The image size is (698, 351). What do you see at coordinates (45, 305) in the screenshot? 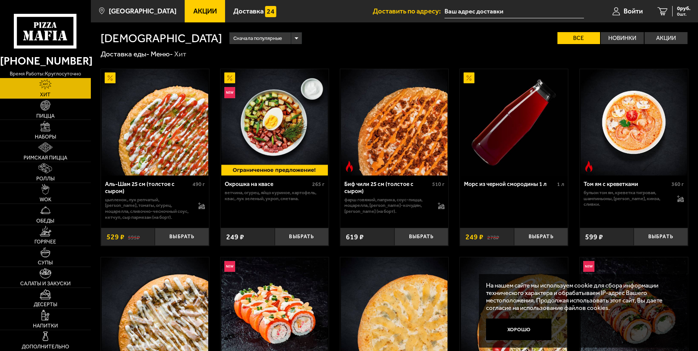
I see `span: Десерты` at bounding box center [45, 305].